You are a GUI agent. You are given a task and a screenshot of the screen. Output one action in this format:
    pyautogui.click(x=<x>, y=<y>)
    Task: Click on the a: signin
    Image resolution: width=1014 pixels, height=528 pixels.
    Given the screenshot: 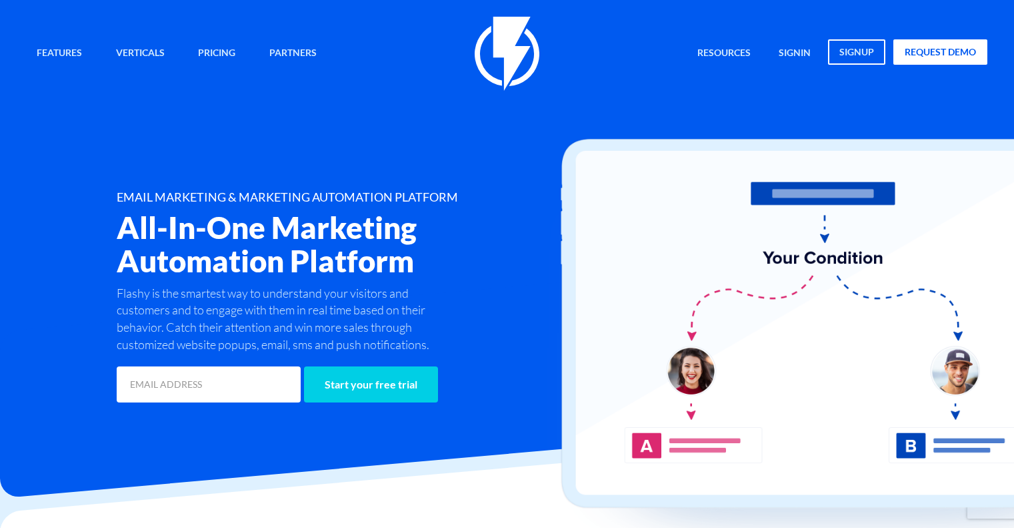 What is the action you would take?
    pyautogui.click(x=795, y=53)
    